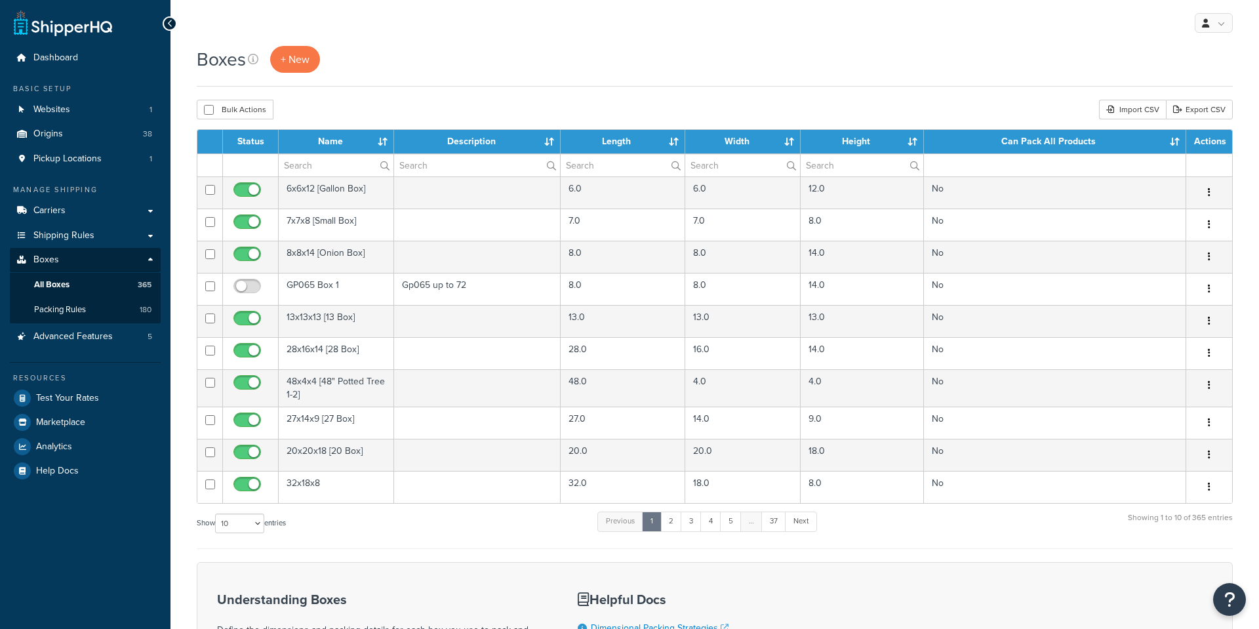 The image size is (1259, 629). I want to click on a: Analytics, so click(85, 447).